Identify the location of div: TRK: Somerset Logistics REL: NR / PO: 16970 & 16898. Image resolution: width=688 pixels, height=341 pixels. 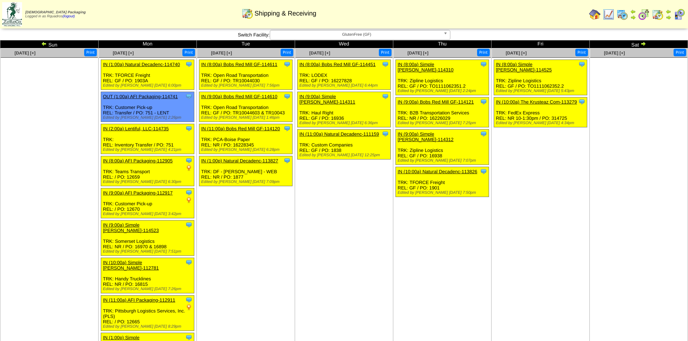
(148, 238).